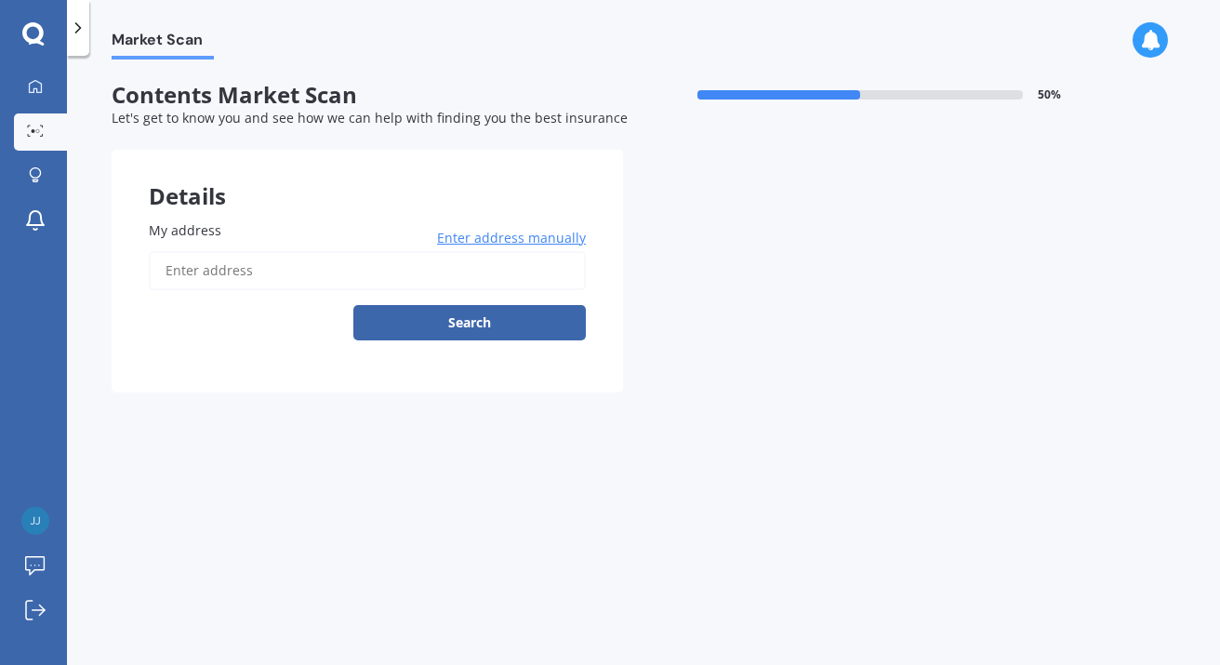 Image resolution: width=1220 pixels, height=665 pixels. Describe the element at coordinates (35, 521) in the screenshot. I see `img: 333bbf2275bf5f986a6a5f877b5f35fd` at that location.